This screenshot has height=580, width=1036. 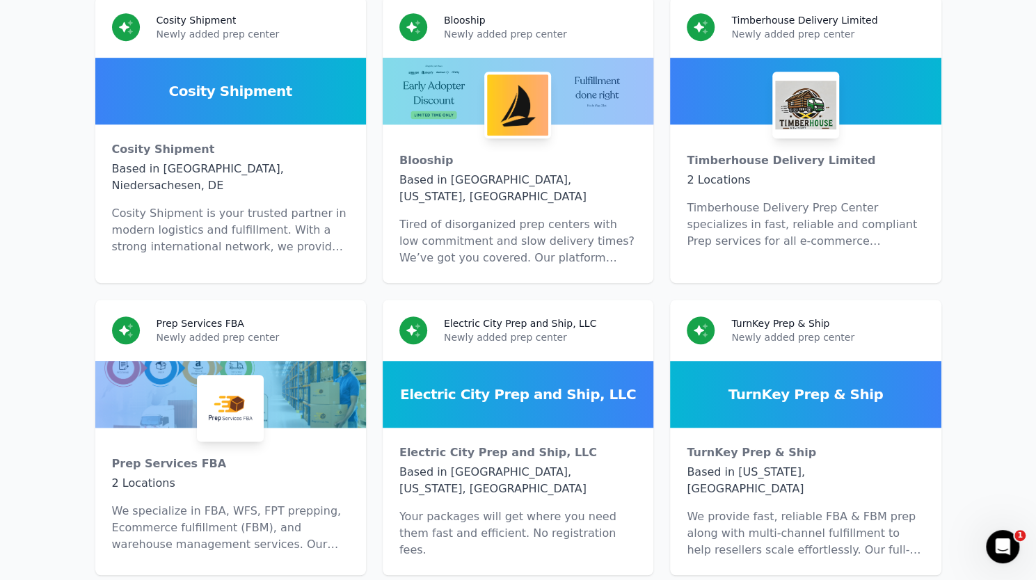 I want to click on span: Cosity Shipment, so click(x=230, y=91).